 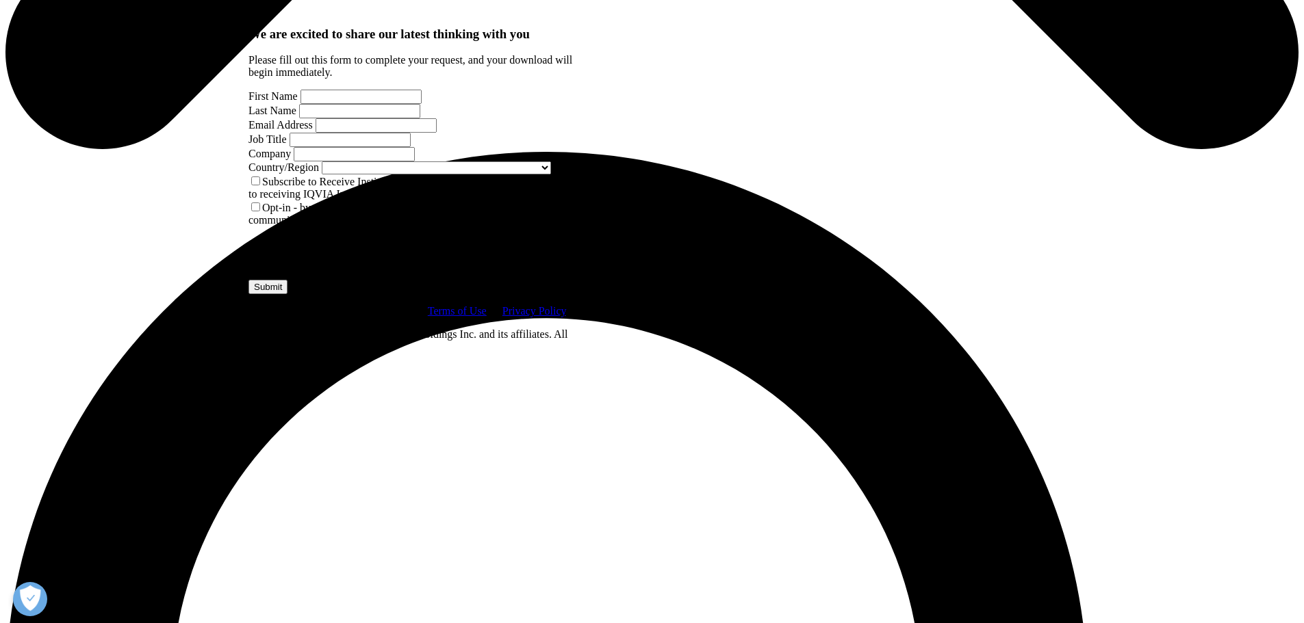 I want to click on button: Ouvrir le centre de préférences, so click(x=30, y=600).